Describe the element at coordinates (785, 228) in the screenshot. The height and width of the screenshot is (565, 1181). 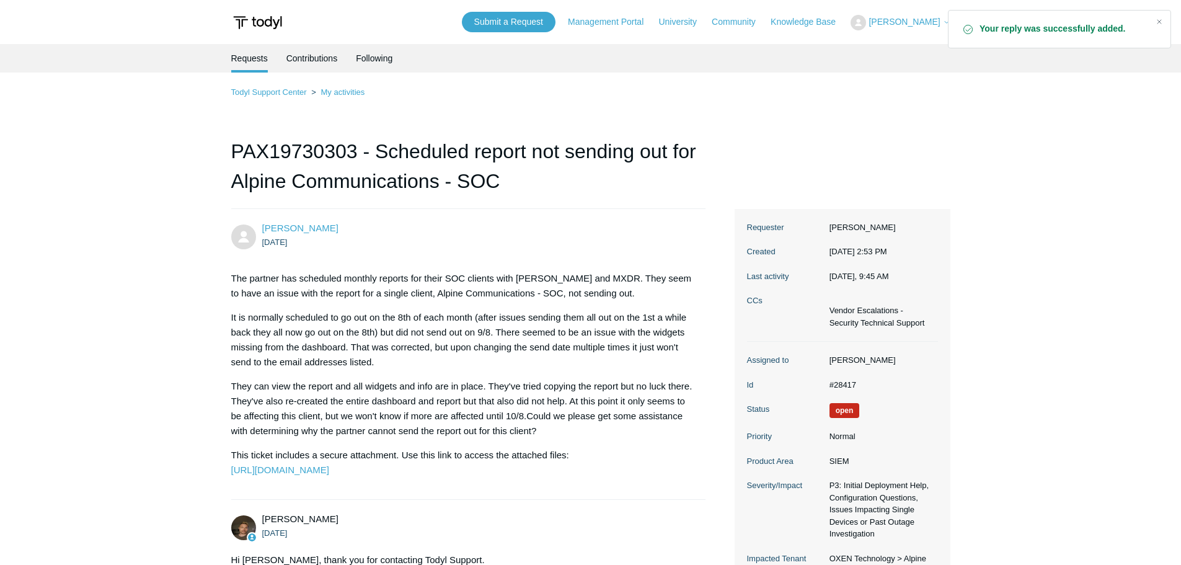
I see `dt: Requester` at that location.